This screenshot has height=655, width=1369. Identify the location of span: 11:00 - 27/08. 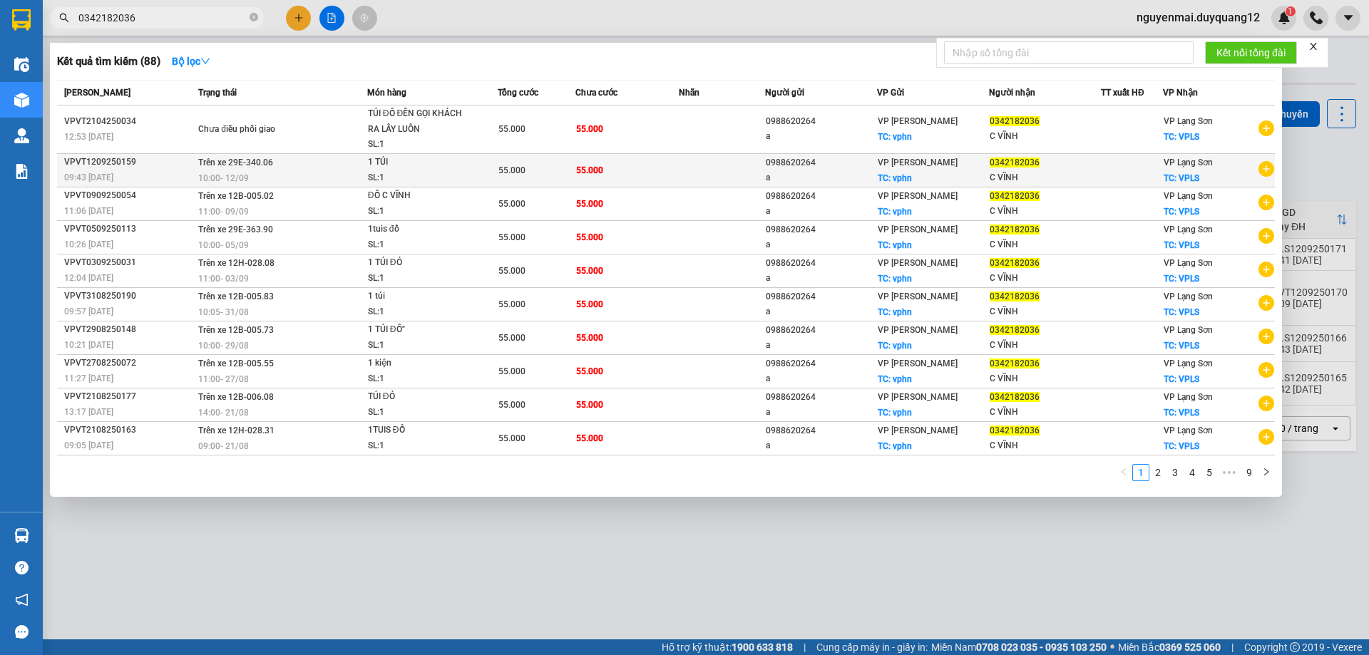
(223, 379).